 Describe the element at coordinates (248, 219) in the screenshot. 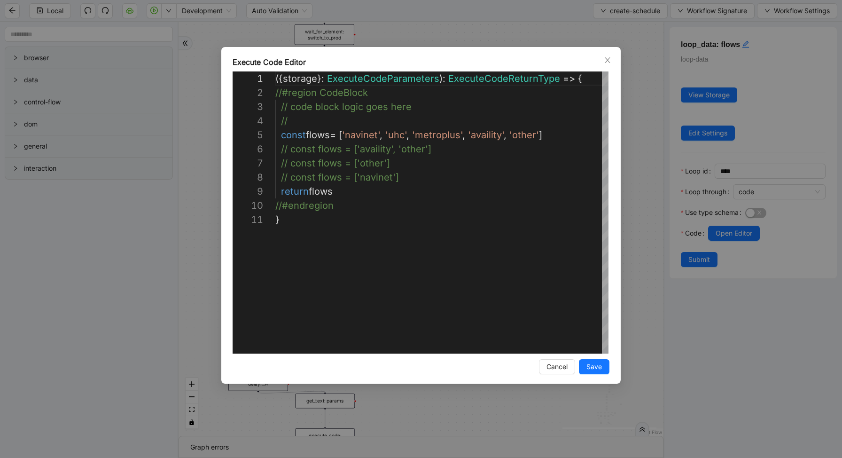

I see `div: 11` at that location.